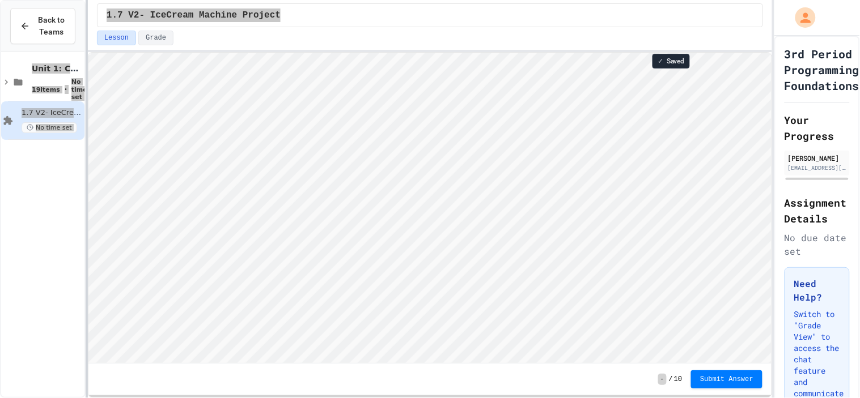 This screenshot has height=398, width=860. Describe the element at coordinates (801, 18) in the screenshot. I see `div: My Account` at that location.